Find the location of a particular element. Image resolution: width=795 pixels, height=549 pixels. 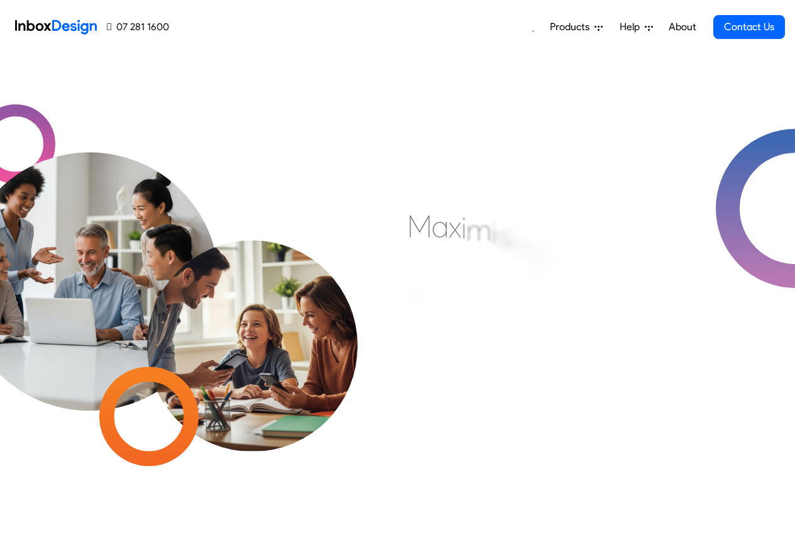

span: Products is located at coordinates (572, 27).